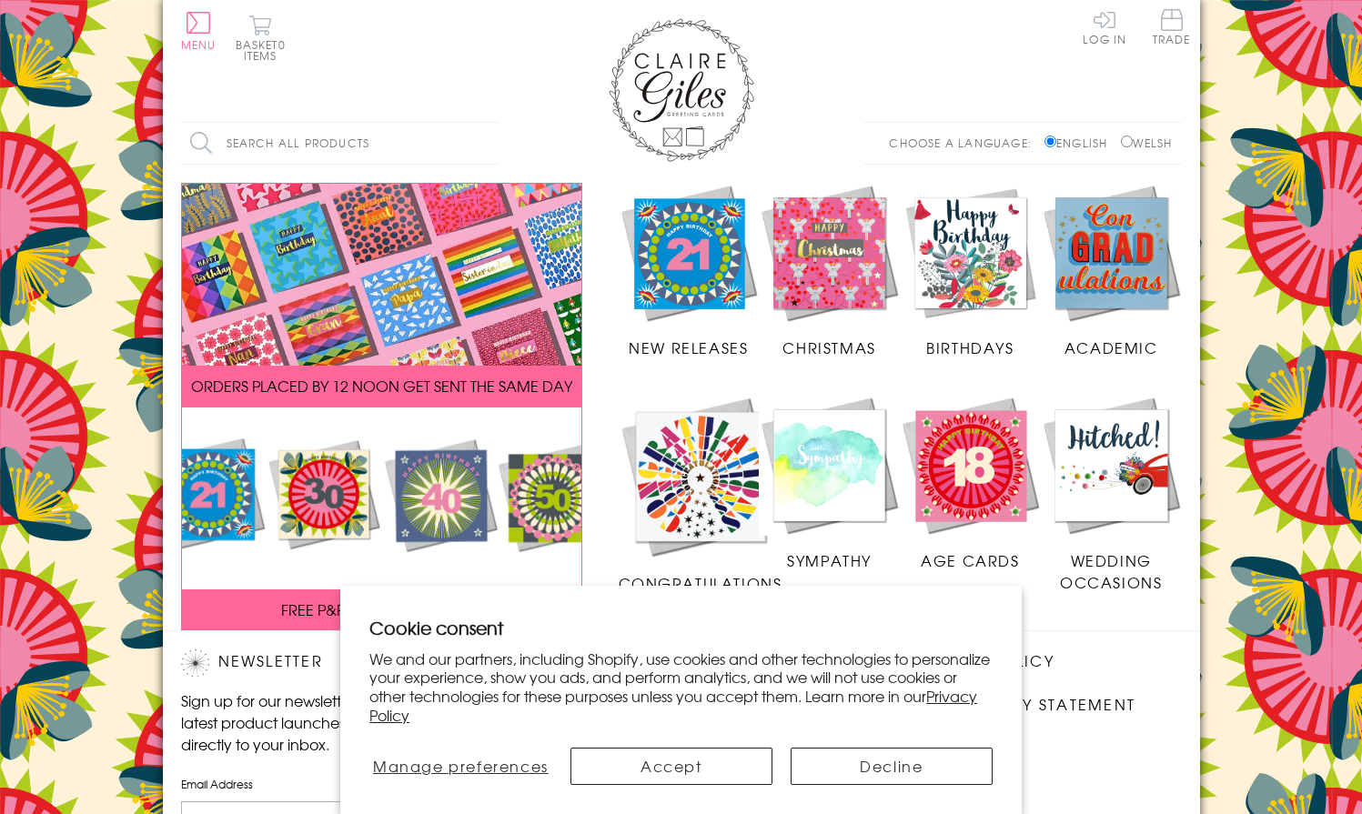 The width and height of the screenshot is (1362, 814). Describe the element at coordinates (970, 483) in the screenshot. I see `a: Age Cards` at that location.